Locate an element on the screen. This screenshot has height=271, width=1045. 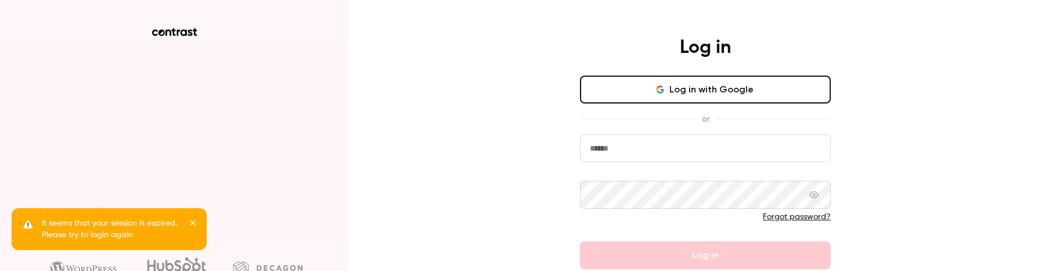
p: It seems that your session is expired. Please try to login again is located at coordinates (111, 229).